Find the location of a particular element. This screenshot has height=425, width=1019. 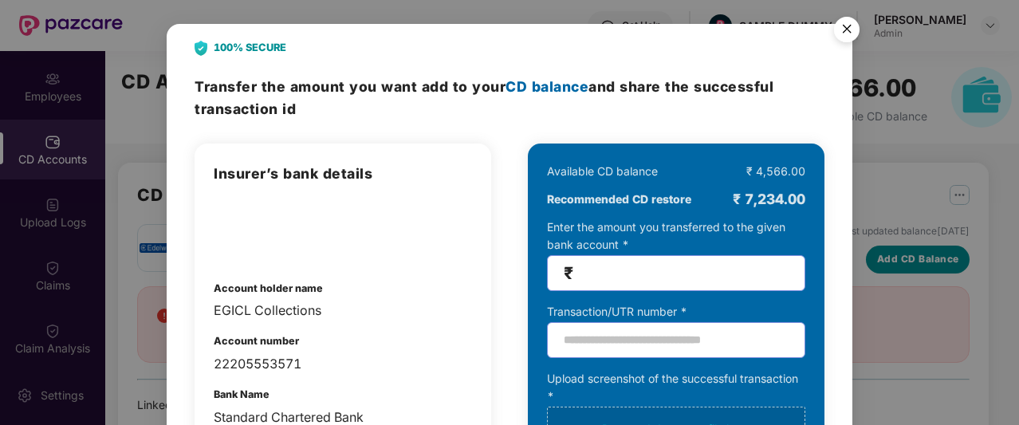

div: Transaction/UTR number * is located at coordinates (676, 312).